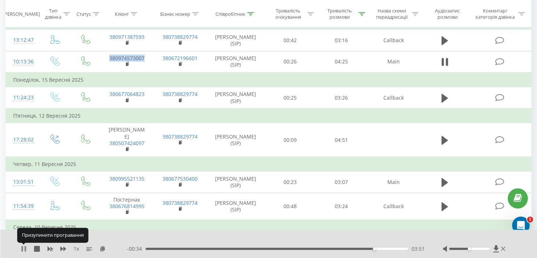 This screenshot has width=537, height=258. I want to click on div: Призупинити програвання, so click(53, 235).